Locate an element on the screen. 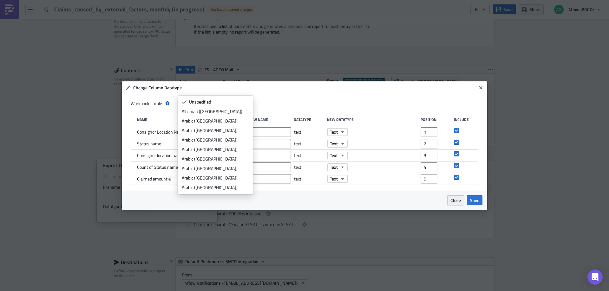  span: Status name is located at coordinates (149, 144).